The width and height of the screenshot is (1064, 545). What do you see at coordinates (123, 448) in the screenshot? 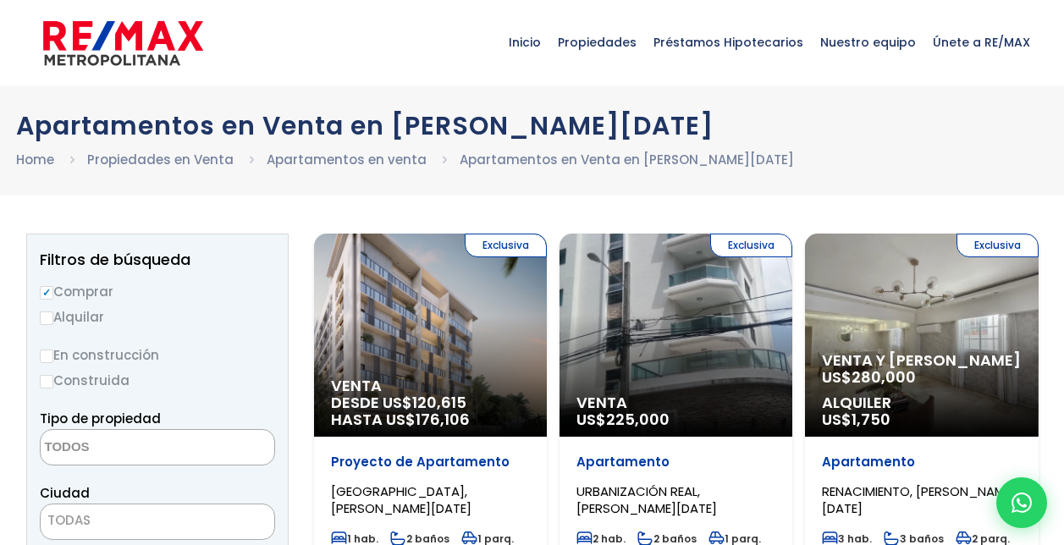
I see `textarea: Search` at bounding box center [123, 448].